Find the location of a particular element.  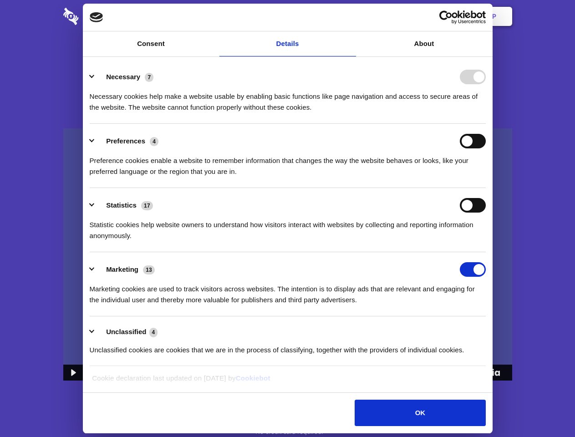

div: Necessary cookies help make a website usable by enabling basic functions like page navigation and... is located at coordinates (288, 98).